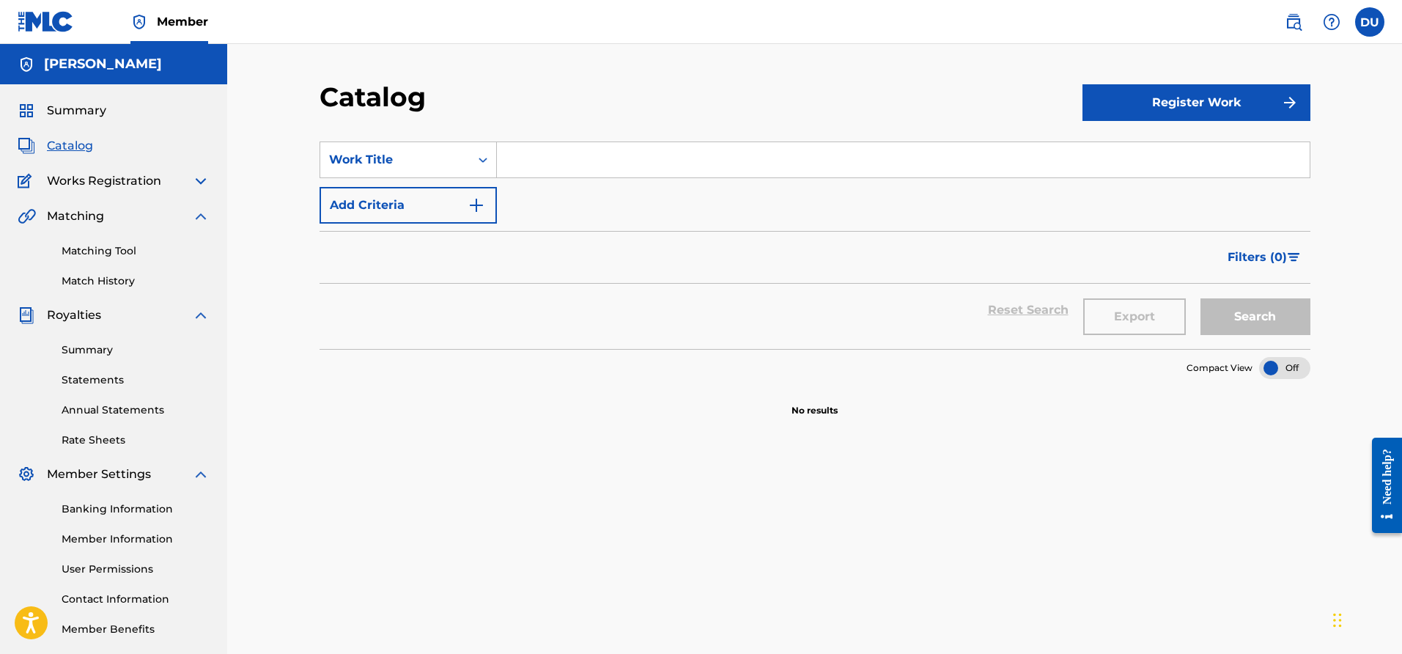 This screenshot has width=1402, height=654. What do you see at coordinates (139, 22) in the screenshot?
I see `img: Top Rightsholder` at bounding box center [139, 22].